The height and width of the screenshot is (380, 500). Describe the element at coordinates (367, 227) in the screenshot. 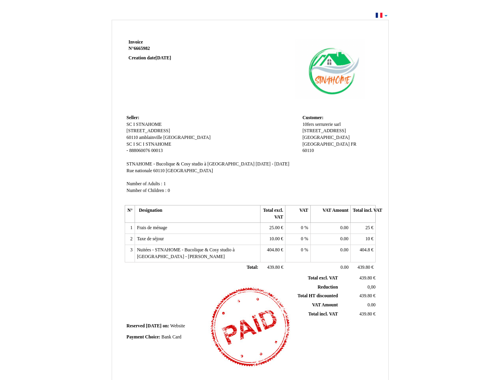

I see `span: 25` at that location.